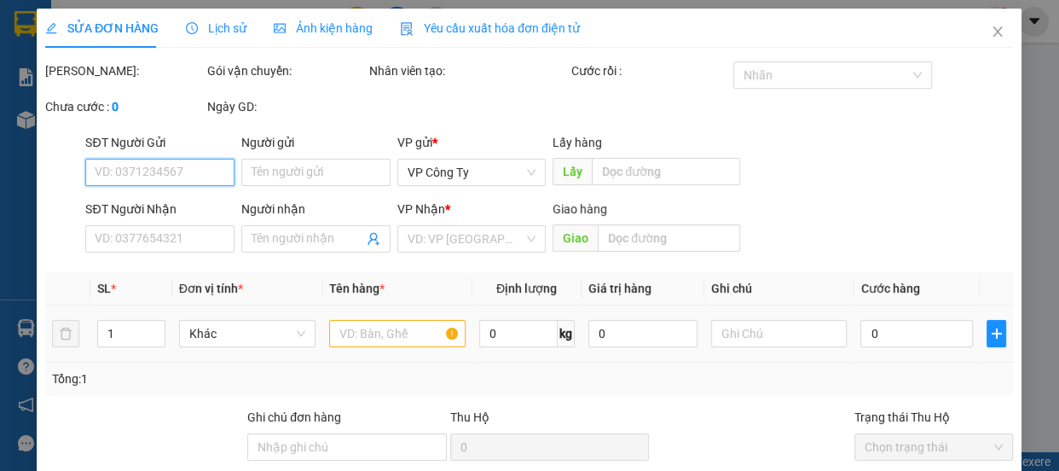 The width and height of the screenshot is (1059, 471). I want to click on input: Ghi chú đơn hàng, so click(347, 447).